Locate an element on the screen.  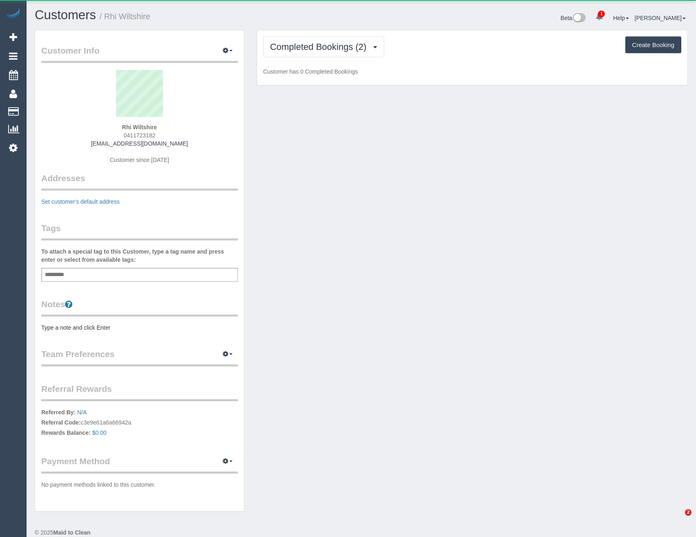
p: Customer has 0 Completed Bookings is located at coordinates (472, 72).